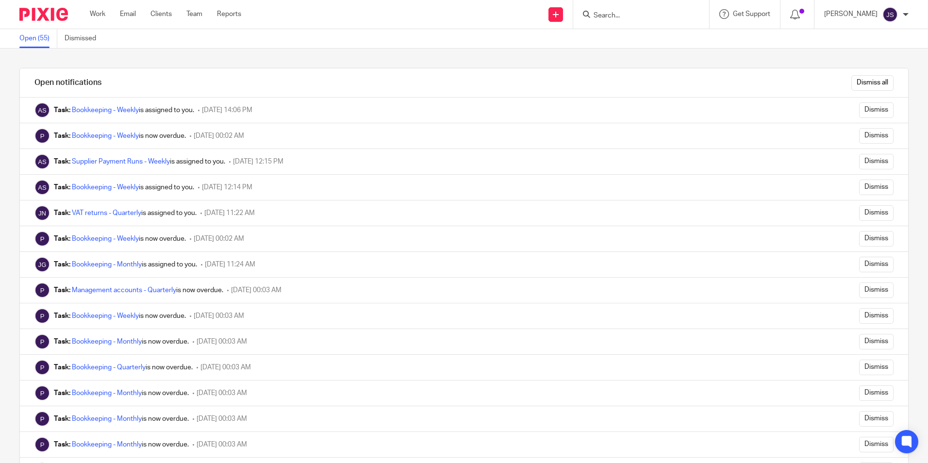  What do you see at coordinates (38, 38) in the screenshot?
I see `a: Open (55)` at bounding box center [38, 38].